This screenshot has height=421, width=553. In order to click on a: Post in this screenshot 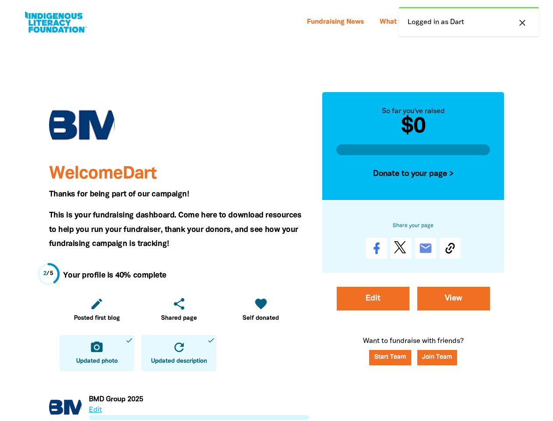, I will do `click(401, 248)`.